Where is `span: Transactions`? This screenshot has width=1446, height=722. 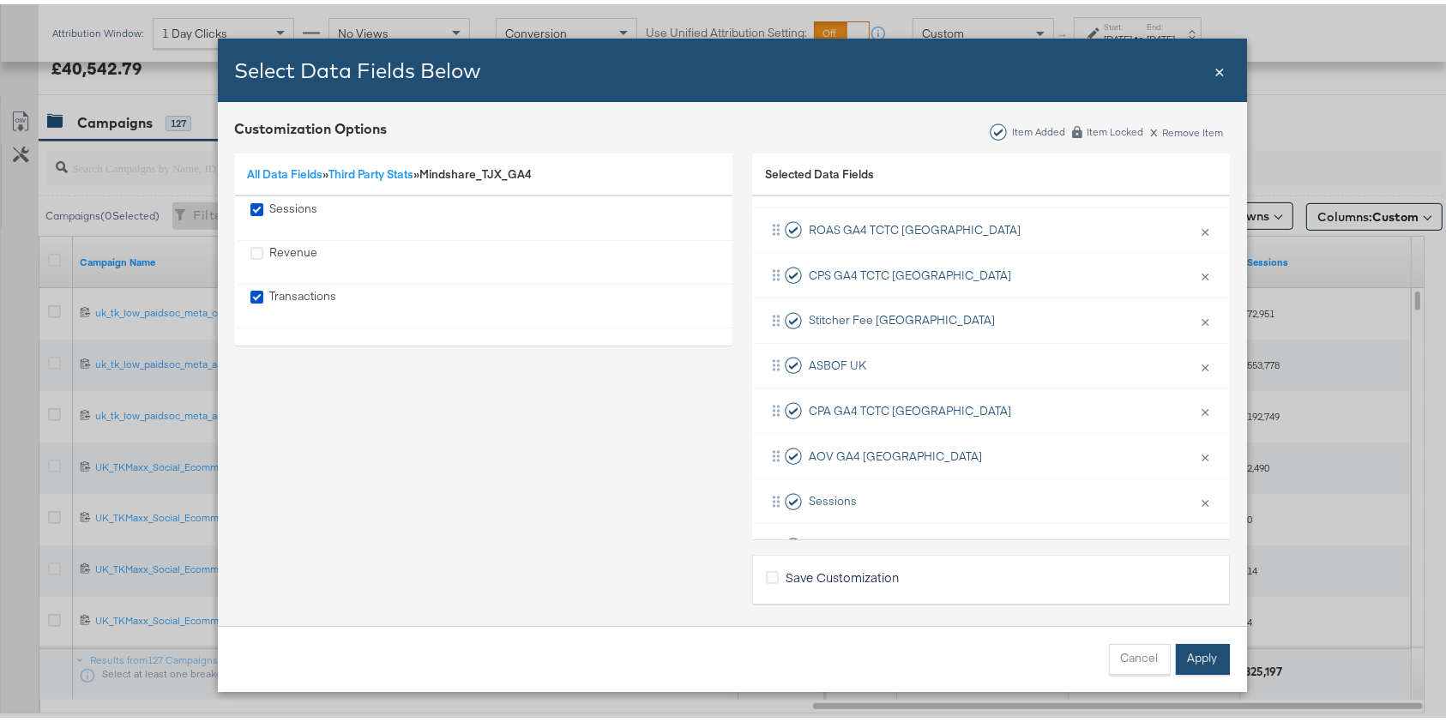 span: Transactions is located at coordinates (842, 542).